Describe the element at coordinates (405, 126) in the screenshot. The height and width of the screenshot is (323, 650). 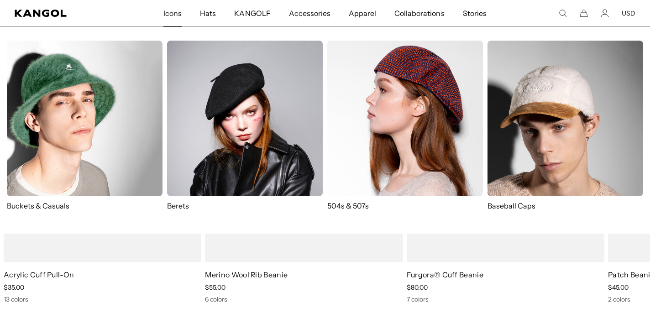
I see `a: 504s & 507s` at that location.